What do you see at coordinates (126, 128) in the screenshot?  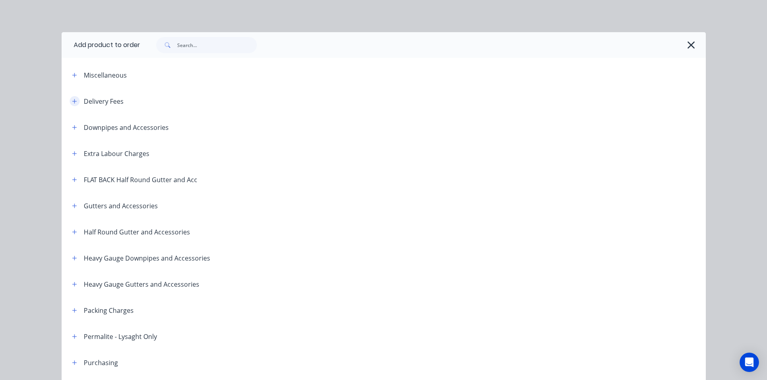 I see `div: Downpipes and Accessories` at bounding box center [126, 128].